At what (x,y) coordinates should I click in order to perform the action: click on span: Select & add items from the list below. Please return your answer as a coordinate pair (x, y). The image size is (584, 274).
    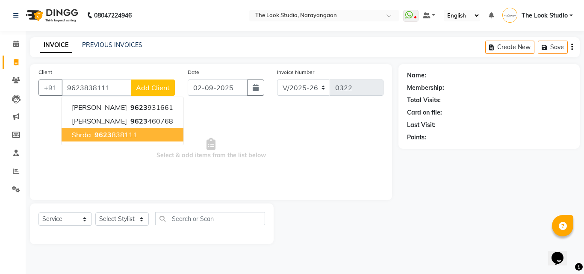
    Looking at the image, I should click on (211, 149).